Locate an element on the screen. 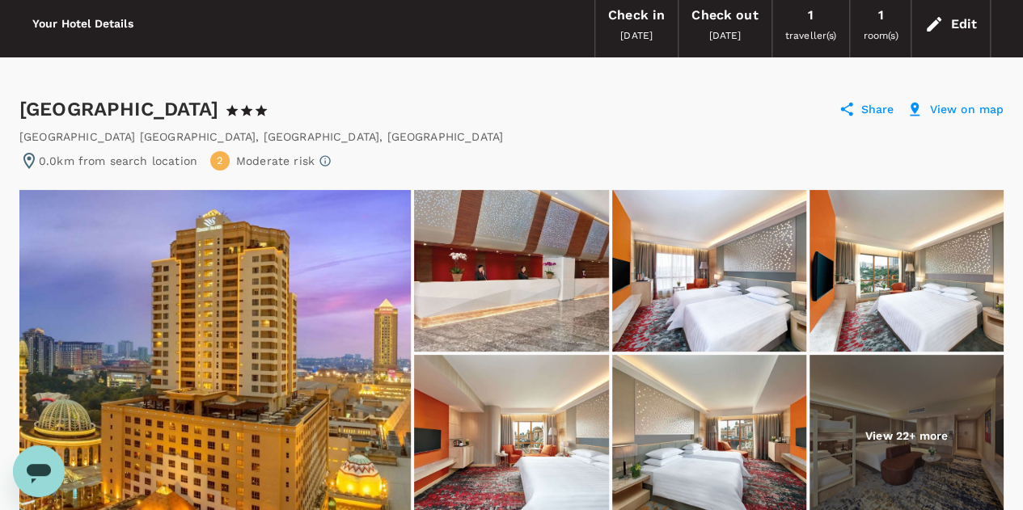 The width and height of the screenshot is (1023, 510). p: View 22+ more is located at coordinates (907, 436).